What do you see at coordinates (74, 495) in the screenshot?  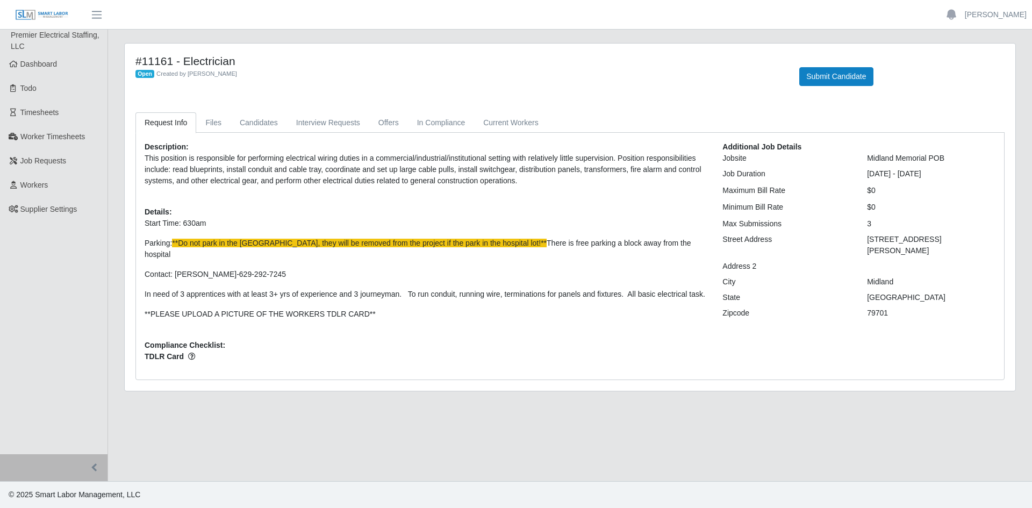 I see `span: © 2025 Smart Labor Management, LLC` at bounding box center [74, 495].